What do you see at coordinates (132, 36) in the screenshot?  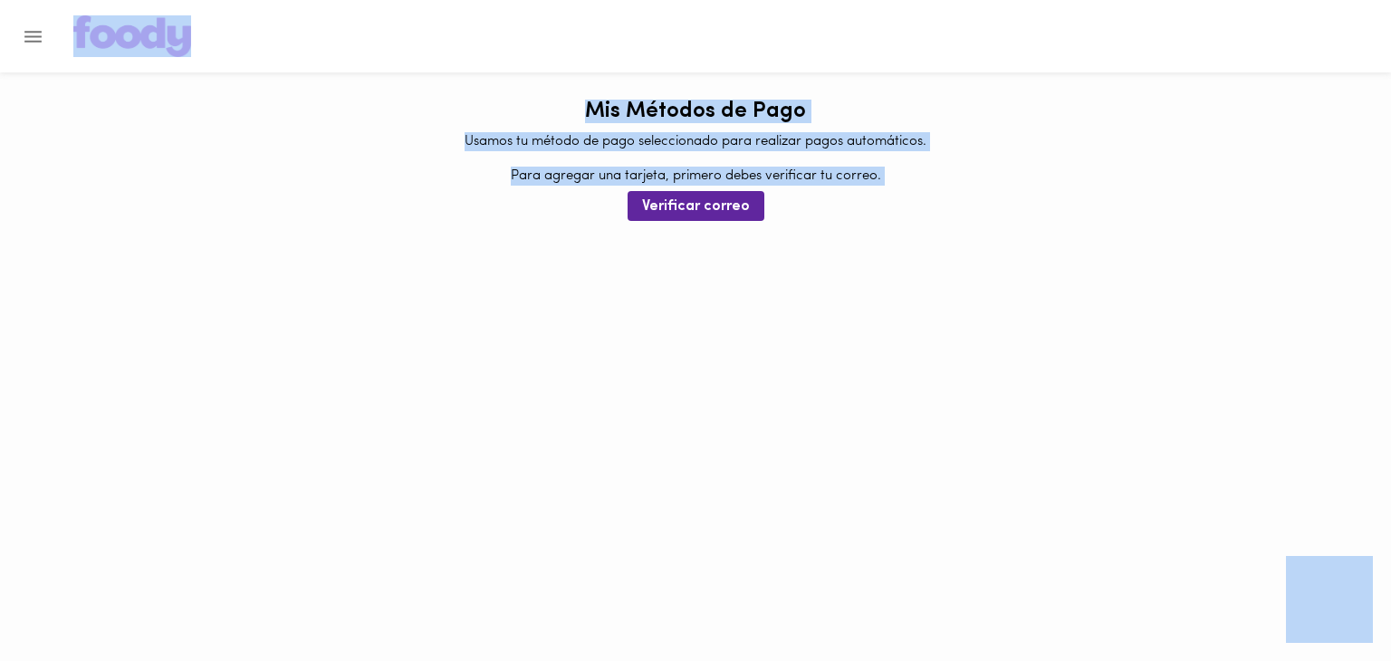 I see `img: logo.png` at bounding box center [132, 36].